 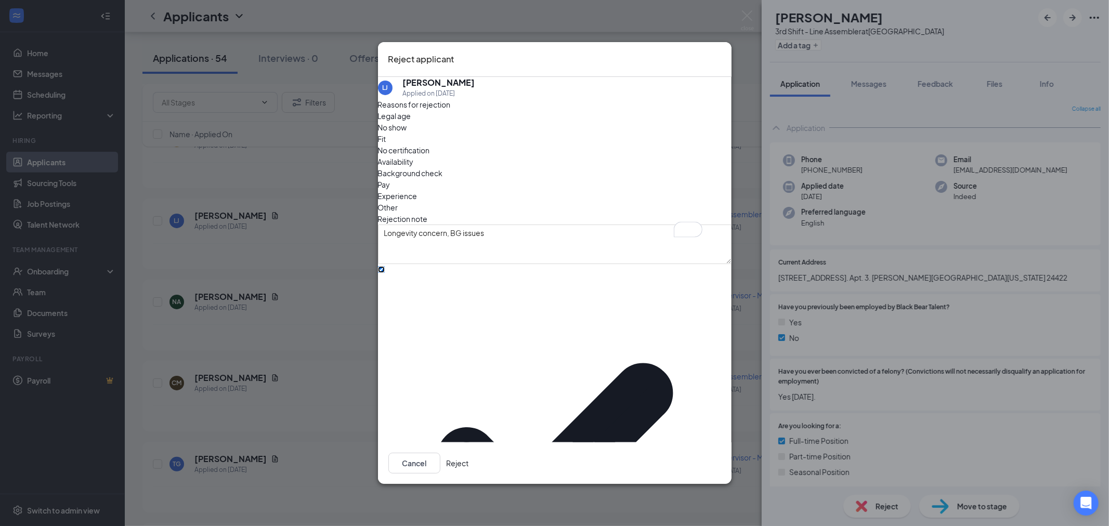 I want to click on span: Pay, so click(x=384, y=185).